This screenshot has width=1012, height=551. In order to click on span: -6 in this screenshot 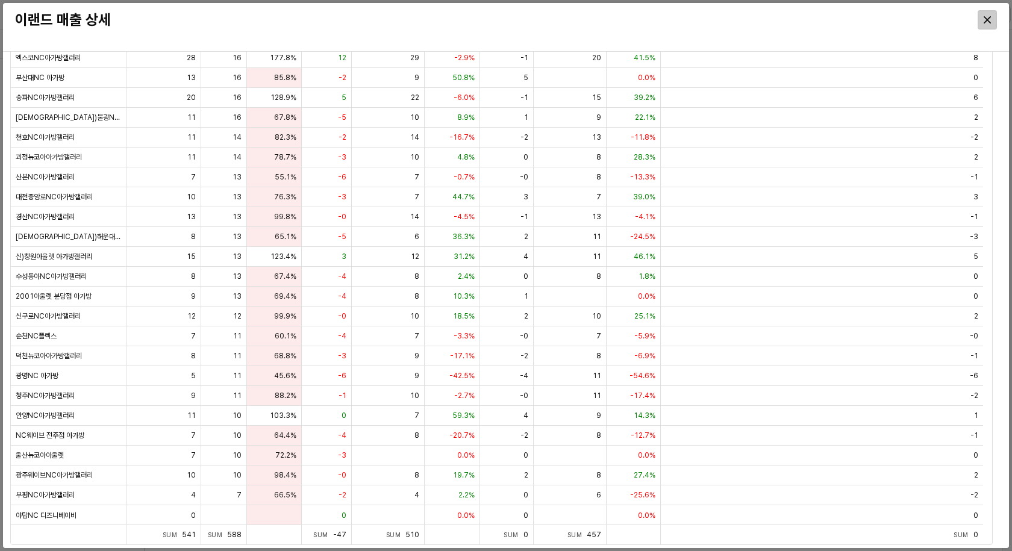, I will do `click(342, 177)`.